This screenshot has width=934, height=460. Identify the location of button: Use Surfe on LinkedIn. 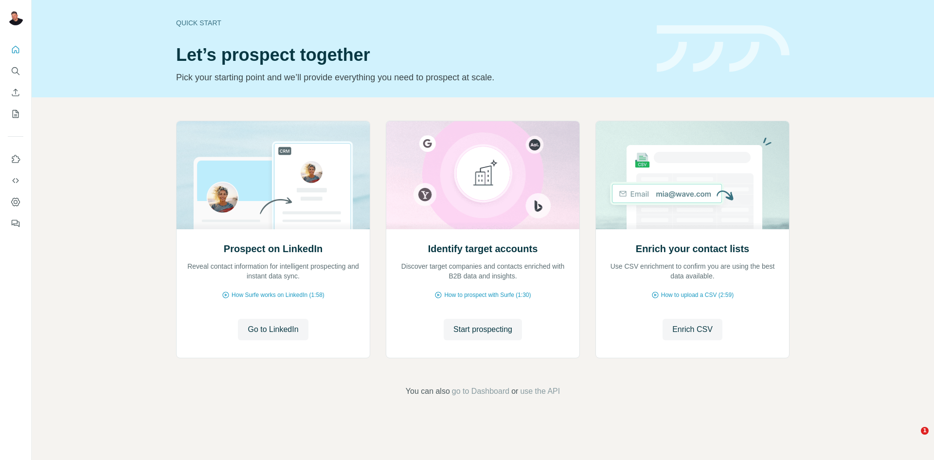
(16, 159).